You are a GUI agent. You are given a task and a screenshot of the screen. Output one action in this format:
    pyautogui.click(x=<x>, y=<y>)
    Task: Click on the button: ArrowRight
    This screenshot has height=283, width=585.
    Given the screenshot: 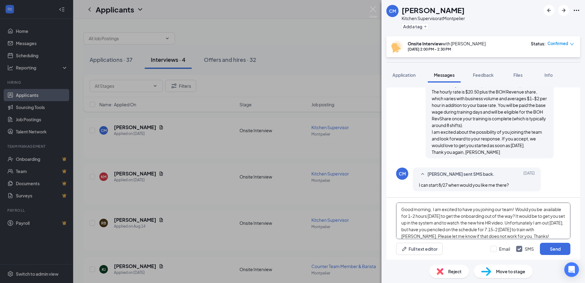 What is the action you would take?
    pyautogui.click(x=564, y=10)
    